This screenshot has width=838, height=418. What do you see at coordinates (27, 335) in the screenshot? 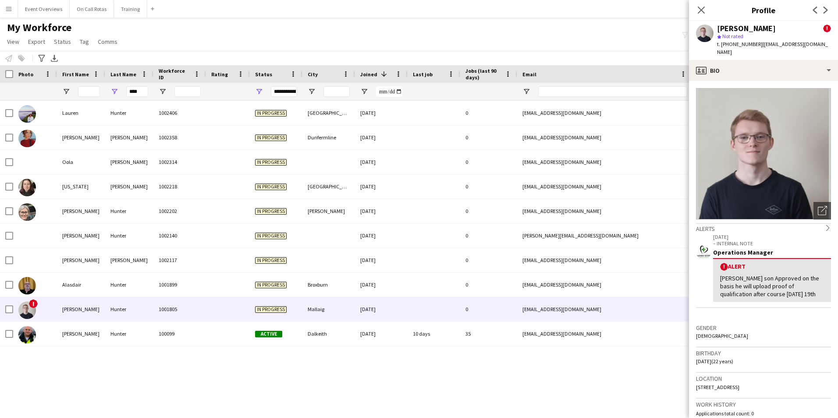
I see `img: Kenny Hunter` at bounding box center [27, 335].